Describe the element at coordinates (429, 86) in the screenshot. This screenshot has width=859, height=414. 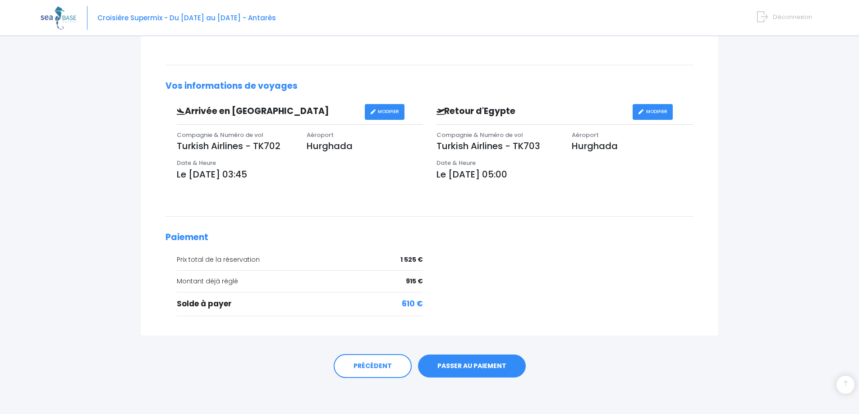
I see `h2: Vos informations de voyages` at that location.